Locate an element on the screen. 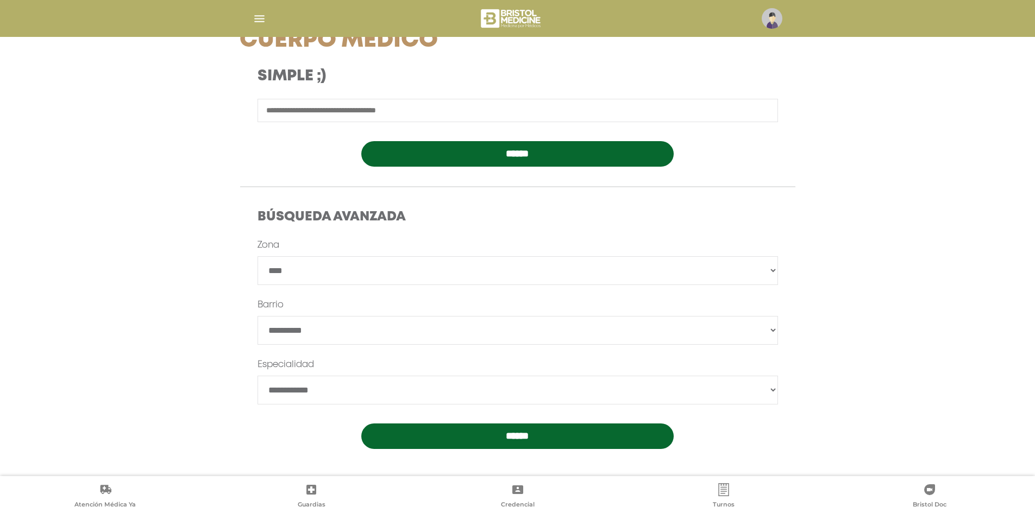 The image size is (1035, 513). a: Bristol Doc is located at coordinates (930, 497).